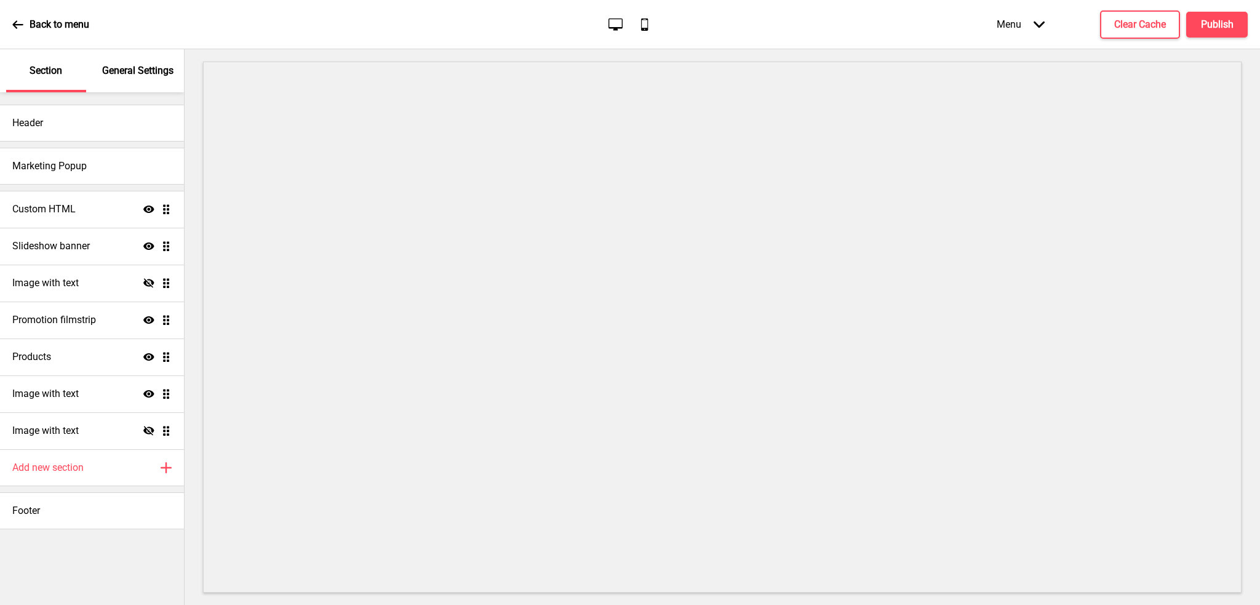 The width and height of the screenshot is (1260, 605). I want to click on p: Section, so click(46, 71).